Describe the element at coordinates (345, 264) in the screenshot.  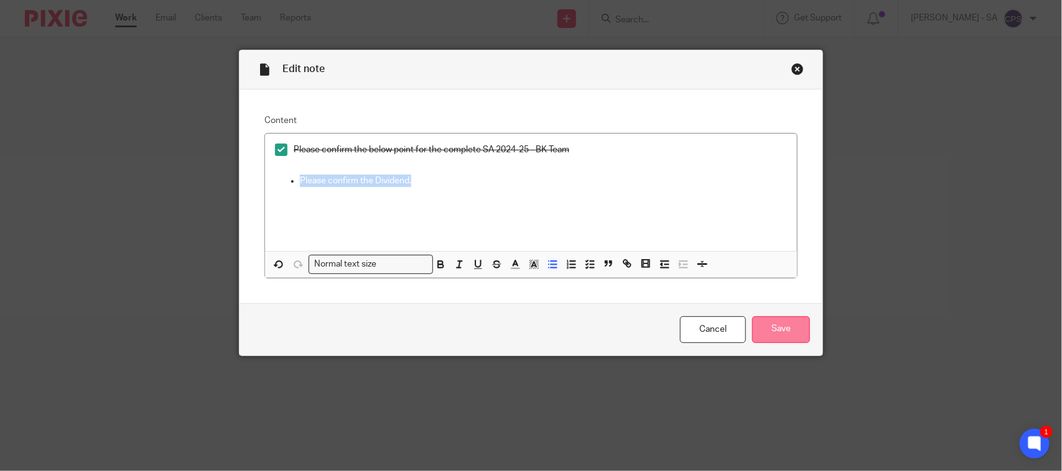
I see `span: Normal text size` at that location.